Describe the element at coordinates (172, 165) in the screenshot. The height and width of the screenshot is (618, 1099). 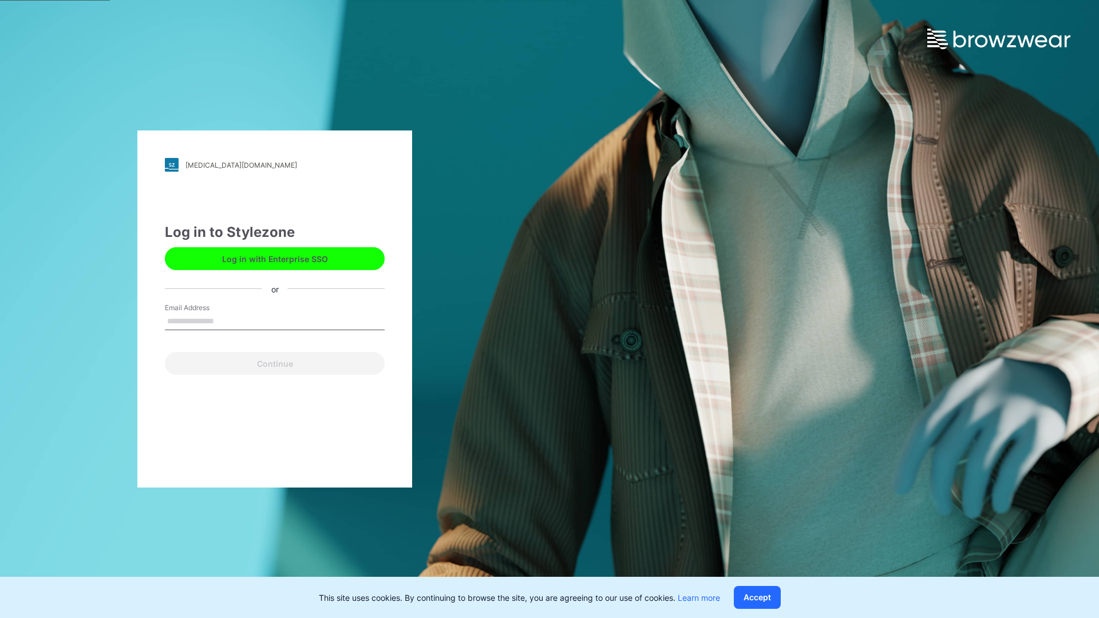
I see `img: stylezone-logo.562084cfcfab977791bfbf7441f1a819.svg` at that location.